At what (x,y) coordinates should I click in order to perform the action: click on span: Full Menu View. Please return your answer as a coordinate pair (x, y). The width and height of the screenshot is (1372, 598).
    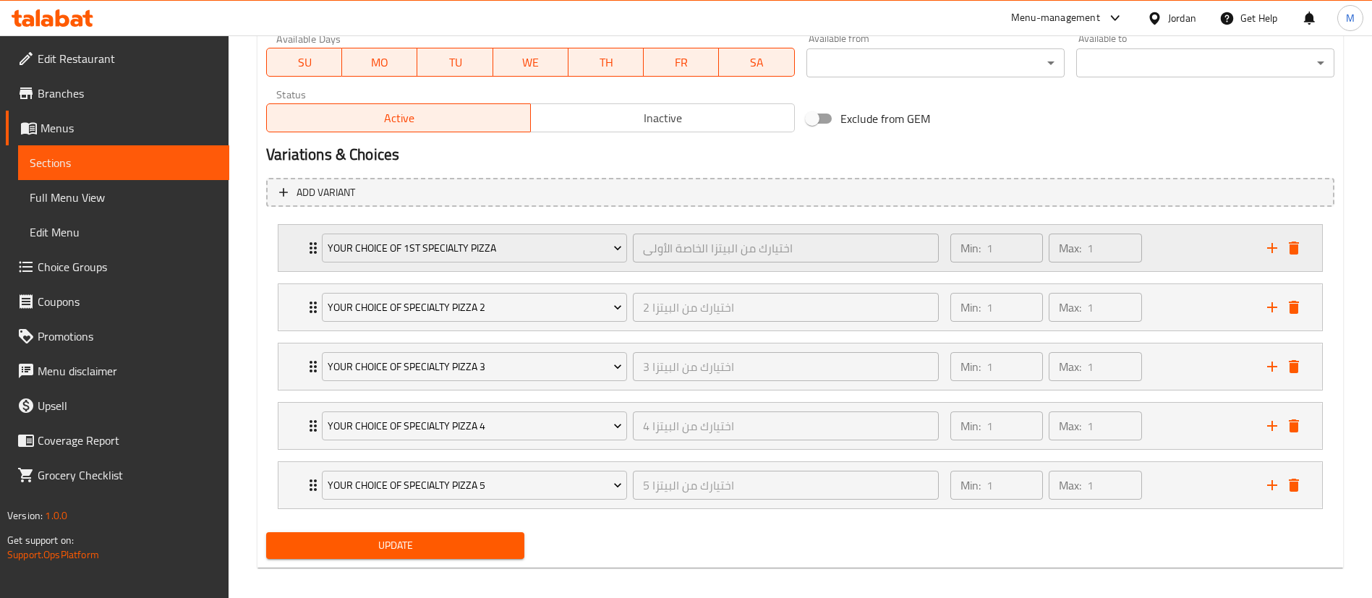
    Looking at the image, I should click on (124, 197).